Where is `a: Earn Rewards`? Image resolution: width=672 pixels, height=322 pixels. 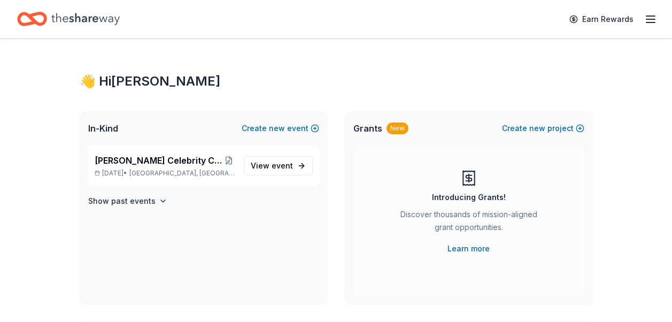
a: Earn Rewards is located at coordinates (601, 19).